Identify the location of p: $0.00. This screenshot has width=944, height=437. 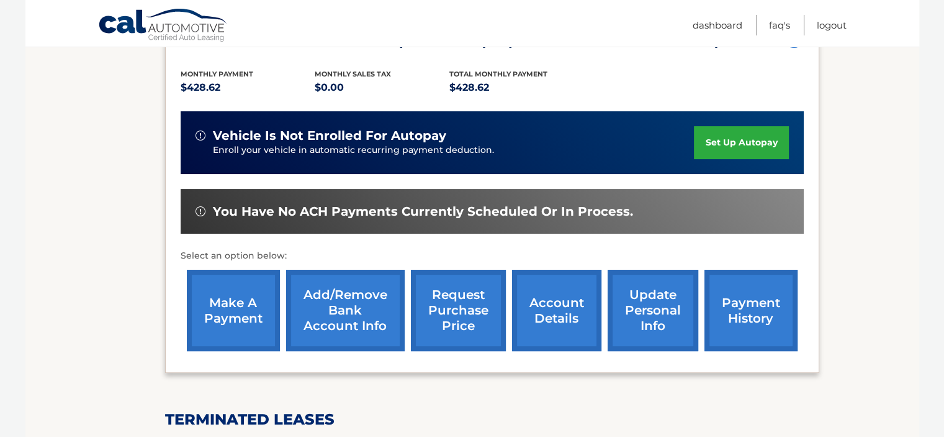
(382, 88).